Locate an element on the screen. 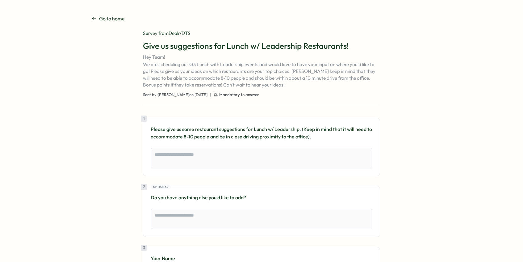  p: Please give us some restaurant suggestions for Lunch w/ Leadership. (Keep in mind that it will ne... is located at coordinates (262, 133).